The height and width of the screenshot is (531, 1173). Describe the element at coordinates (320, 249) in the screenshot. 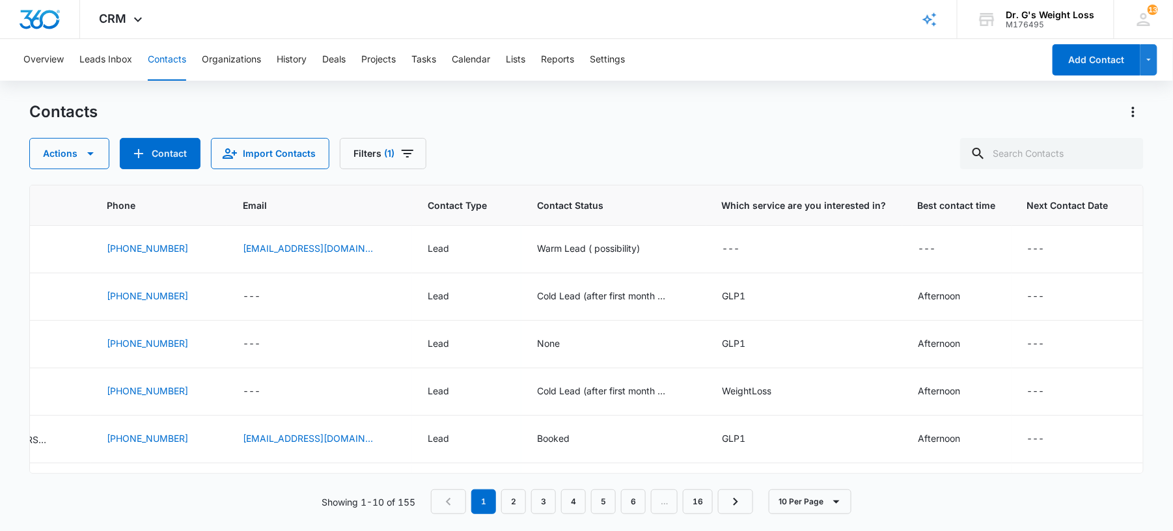

I see `div: Email - erikamonroyb@gmail.com - Select to Edit Field` at that location.